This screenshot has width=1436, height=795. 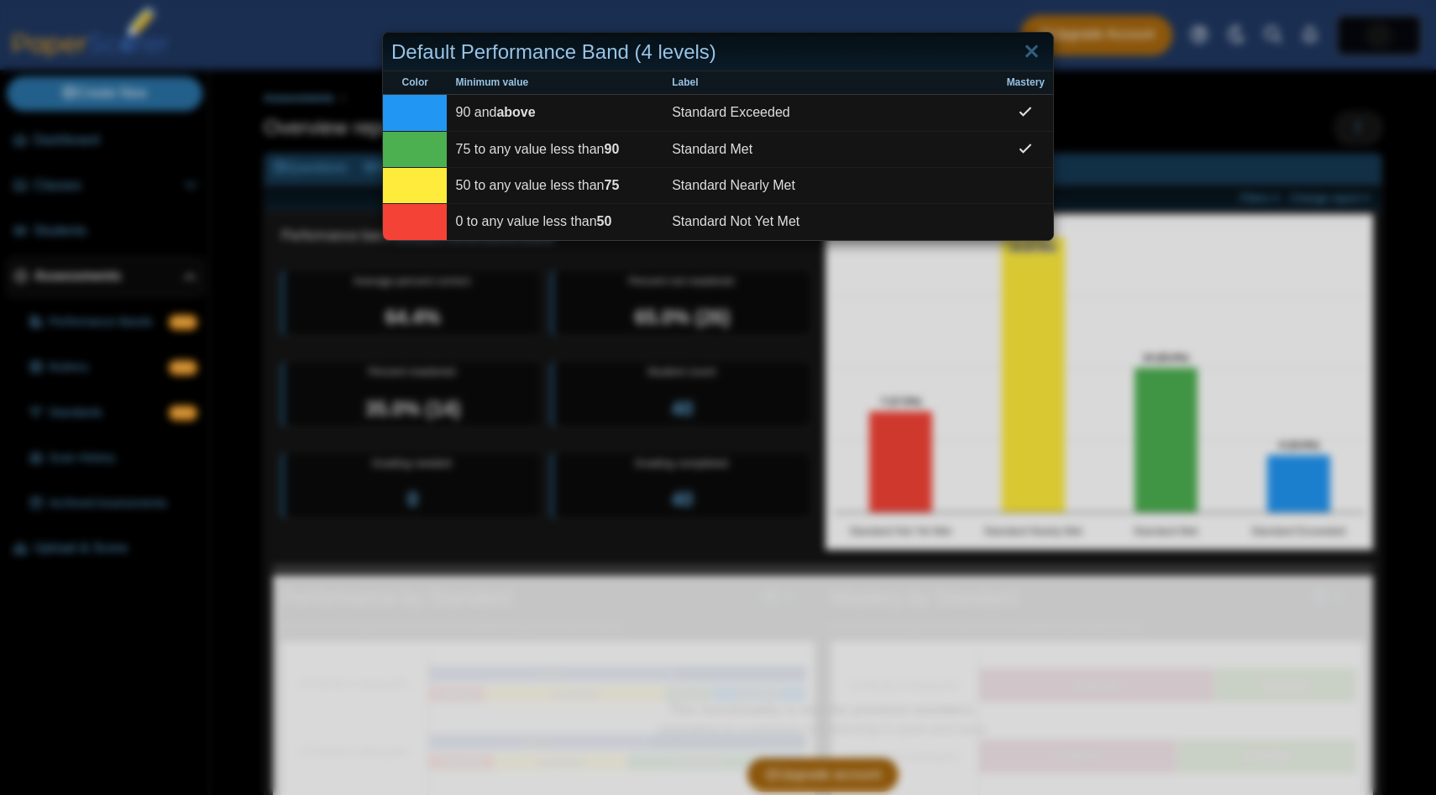 What do you see at coordinates (612, 149) in the screenshot?
I see `b: 90` at bounding box center [612, 149].